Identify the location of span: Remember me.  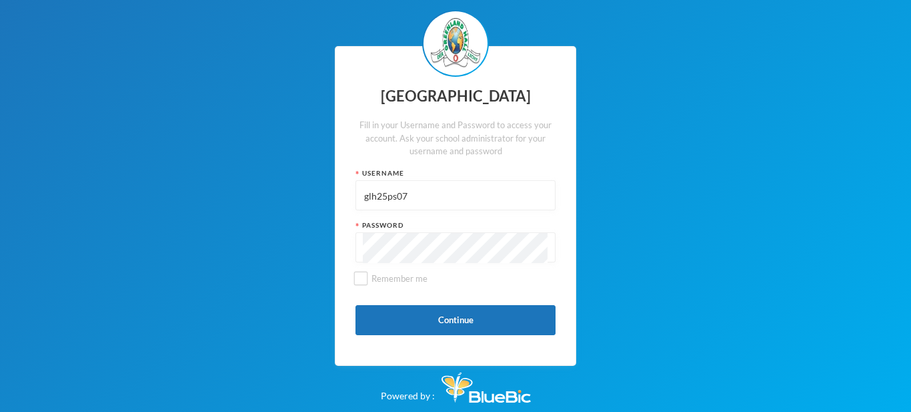
(400, 278).